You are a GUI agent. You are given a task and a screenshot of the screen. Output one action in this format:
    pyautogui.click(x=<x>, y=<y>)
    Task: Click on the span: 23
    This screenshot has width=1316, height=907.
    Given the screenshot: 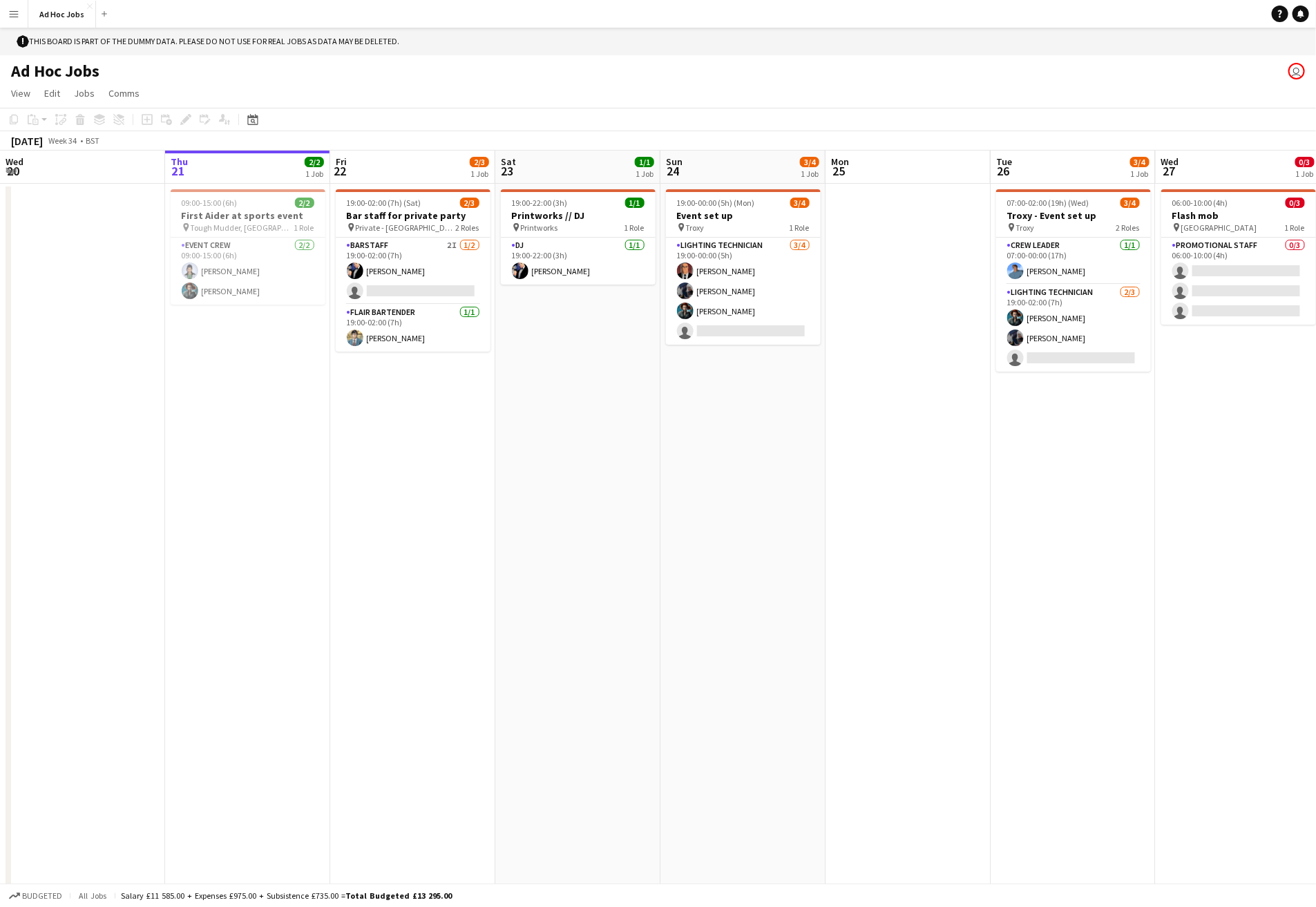 What is the action you would take?
    pyautogui.click(x=507, y=170)
    